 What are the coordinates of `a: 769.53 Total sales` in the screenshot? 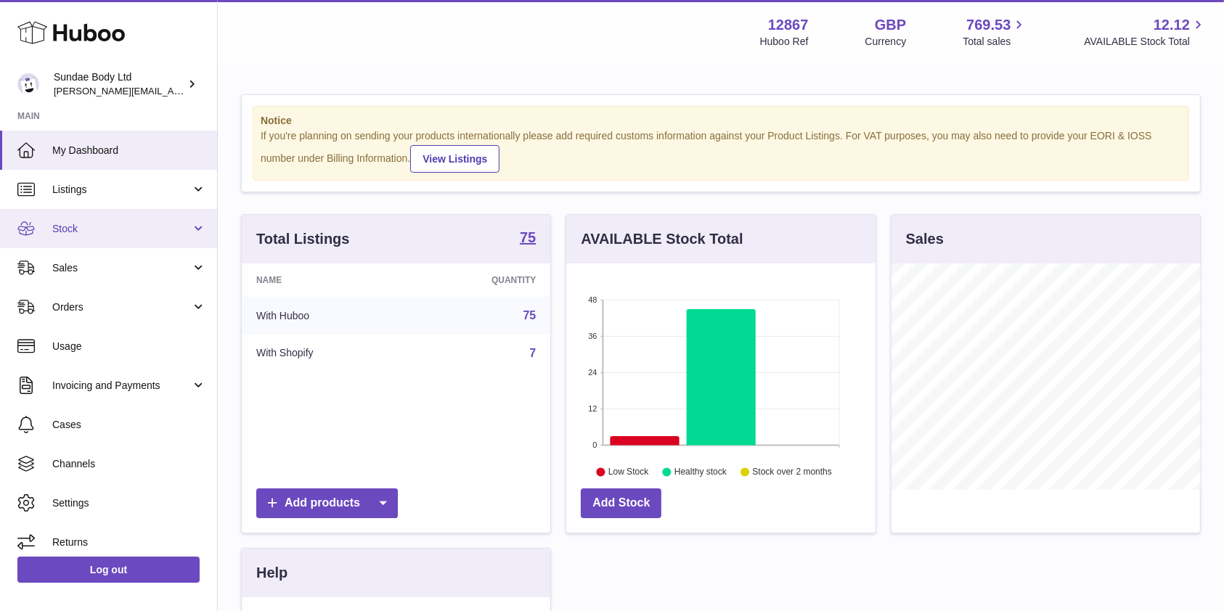 It's located at (995, 32).